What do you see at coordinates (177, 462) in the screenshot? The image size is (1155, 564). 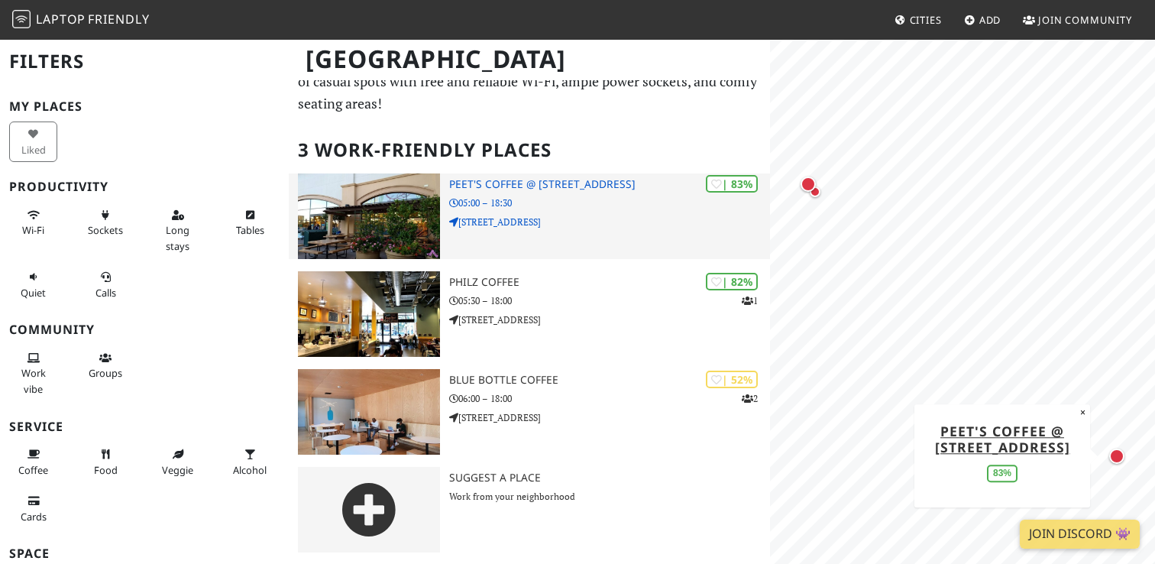 I see `button: Veggie` at bounding box center [177, 462].